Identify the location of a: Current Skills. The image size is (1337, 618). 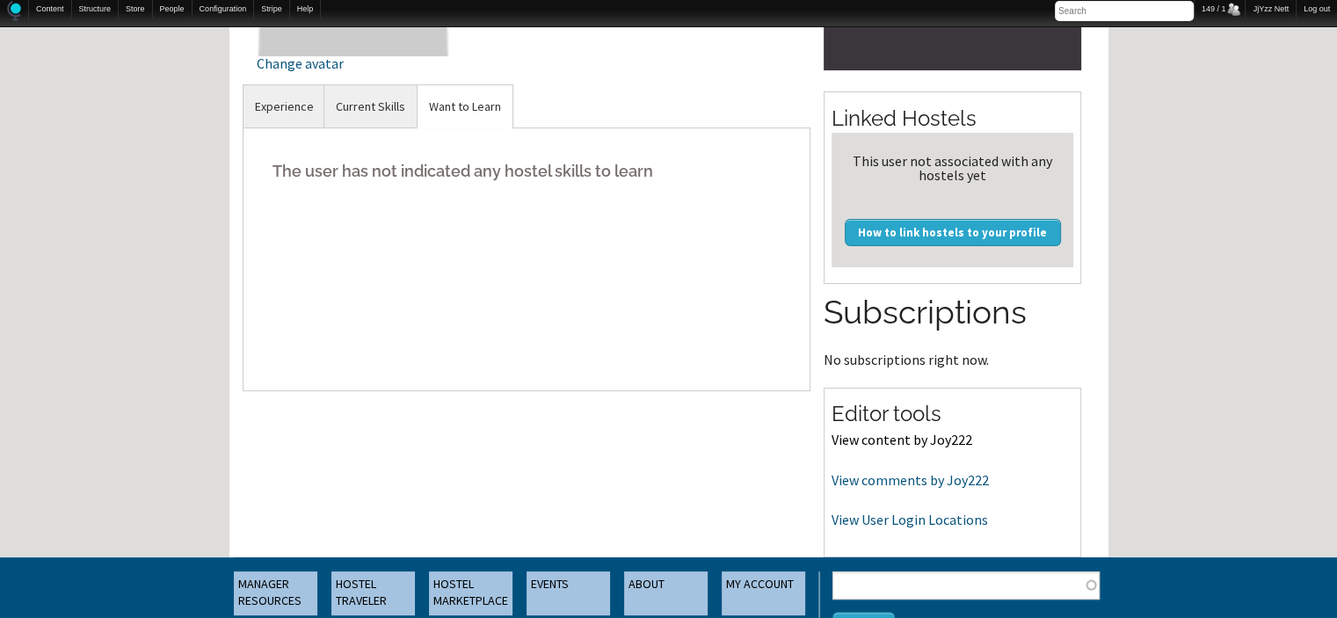
(370, 106).